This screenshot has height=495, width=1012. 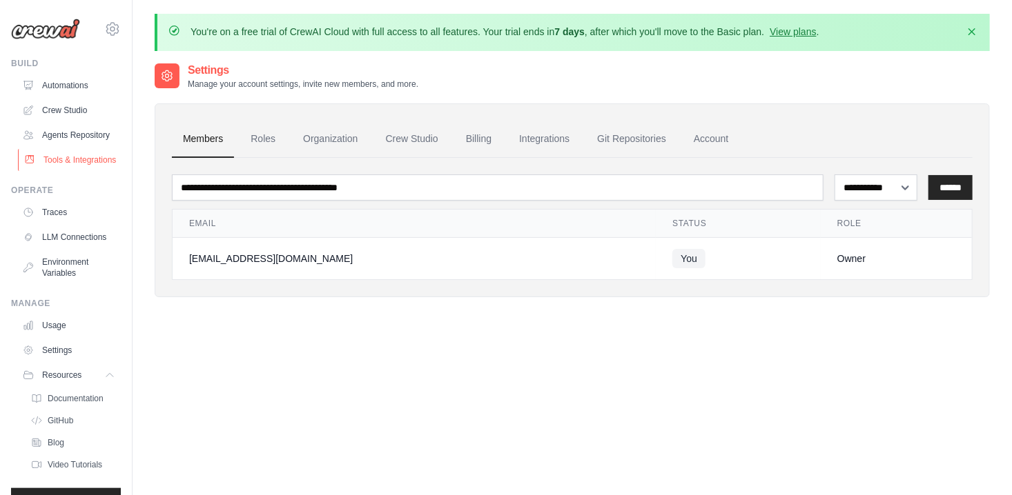 What do you see at coordinates (72, 421) in the screenshot?
I see `a: GitHub` at bounding box center [72, 421].